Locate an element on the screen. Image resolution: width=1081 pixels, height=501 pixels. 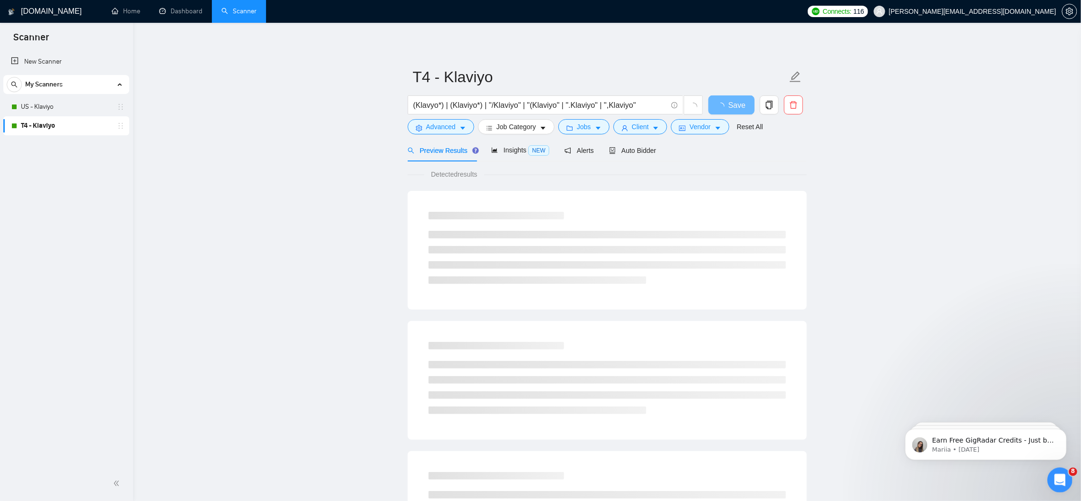
button: Save is located at coordinates (731, 105).